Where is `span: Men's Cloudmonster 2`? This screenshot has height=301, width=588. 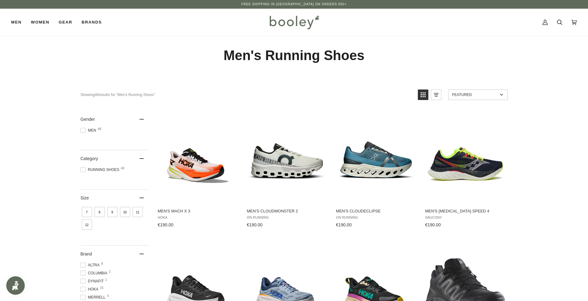
span: Men's Cloudmonster 2 is located at coordinates (287, 211).